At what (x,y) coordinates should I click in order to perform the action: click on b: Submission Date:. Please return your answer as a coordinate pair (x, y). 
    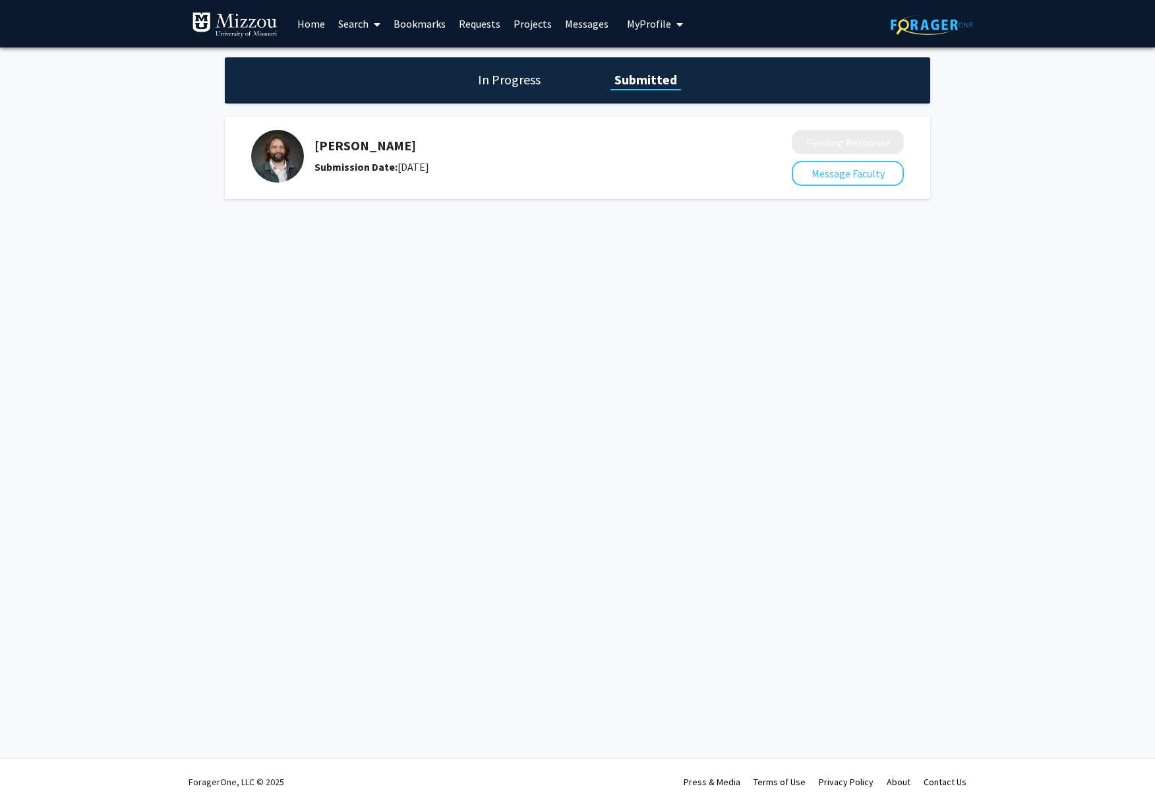
    Looking at the image, I should click on (356, 167).